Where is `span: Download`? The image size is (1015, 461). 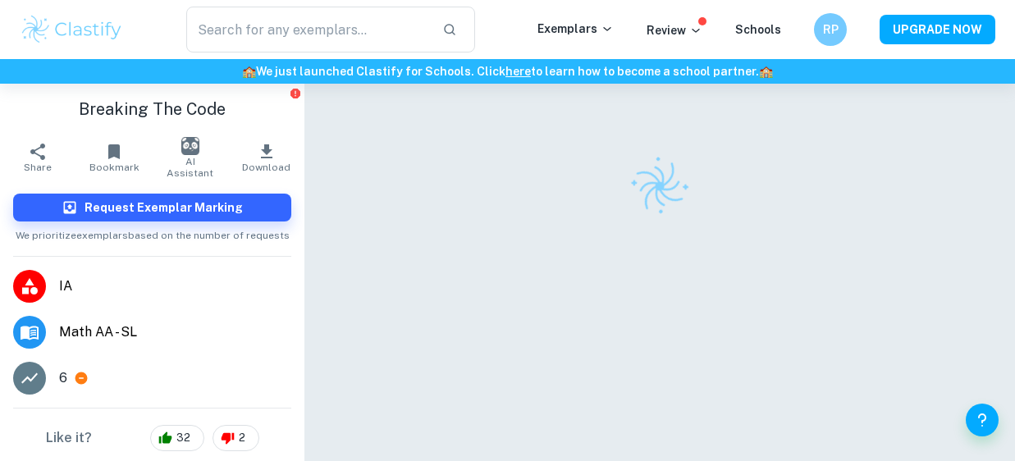
span: Download is located at coordinates (266, 167).